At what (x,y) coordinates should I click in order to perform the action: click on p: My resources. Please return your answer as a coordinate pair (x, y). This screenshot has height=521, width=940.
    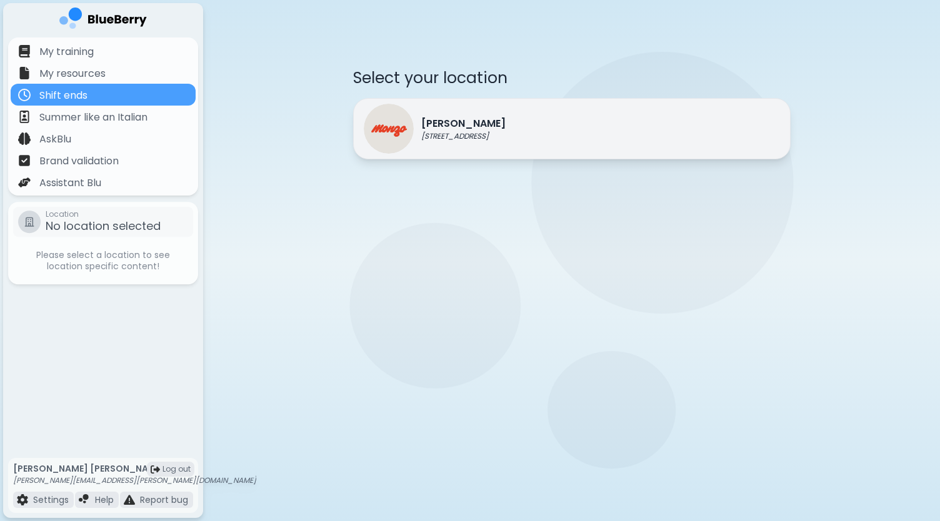
    Looking at the image, I should click on (72, 74).